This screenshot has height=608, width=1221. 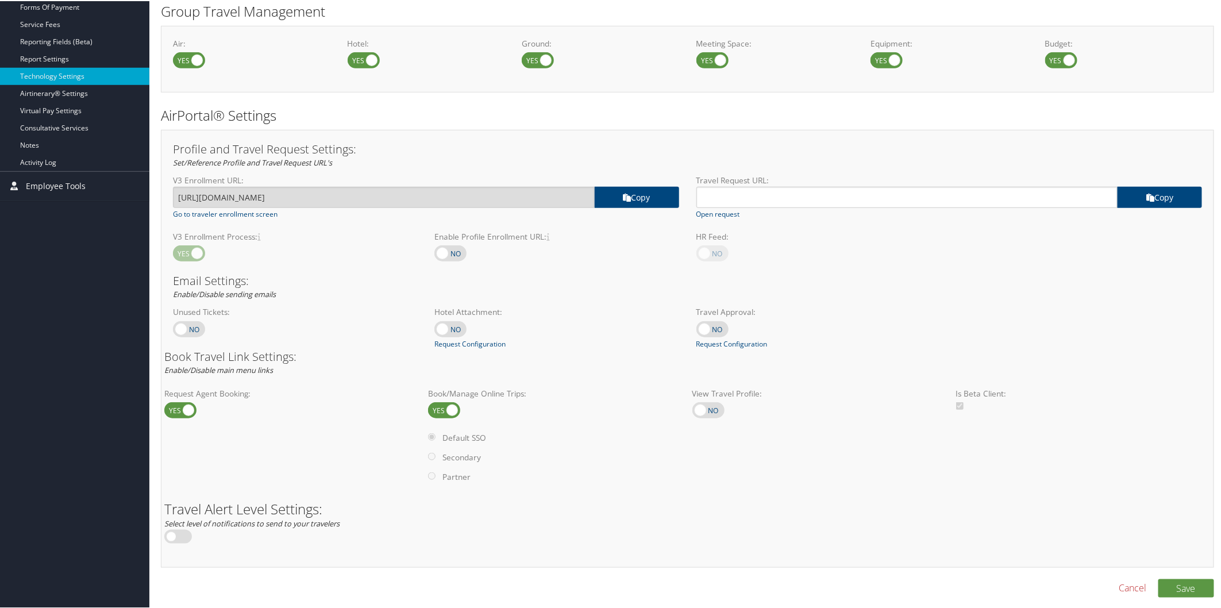 I want to click on label: Hotel:, so click(x=426, y=43).